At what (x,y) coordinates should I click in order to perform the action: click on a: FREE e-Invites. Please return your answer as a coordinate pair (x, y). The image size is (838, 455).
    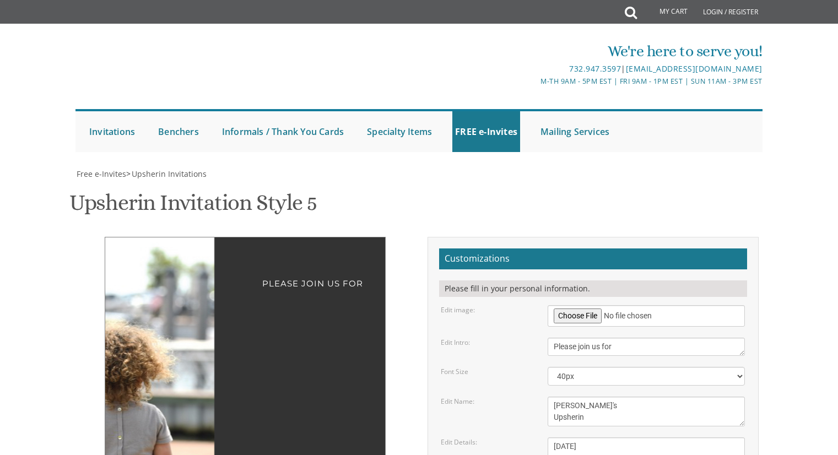
    Looking at the image, I should click on (486, 132).